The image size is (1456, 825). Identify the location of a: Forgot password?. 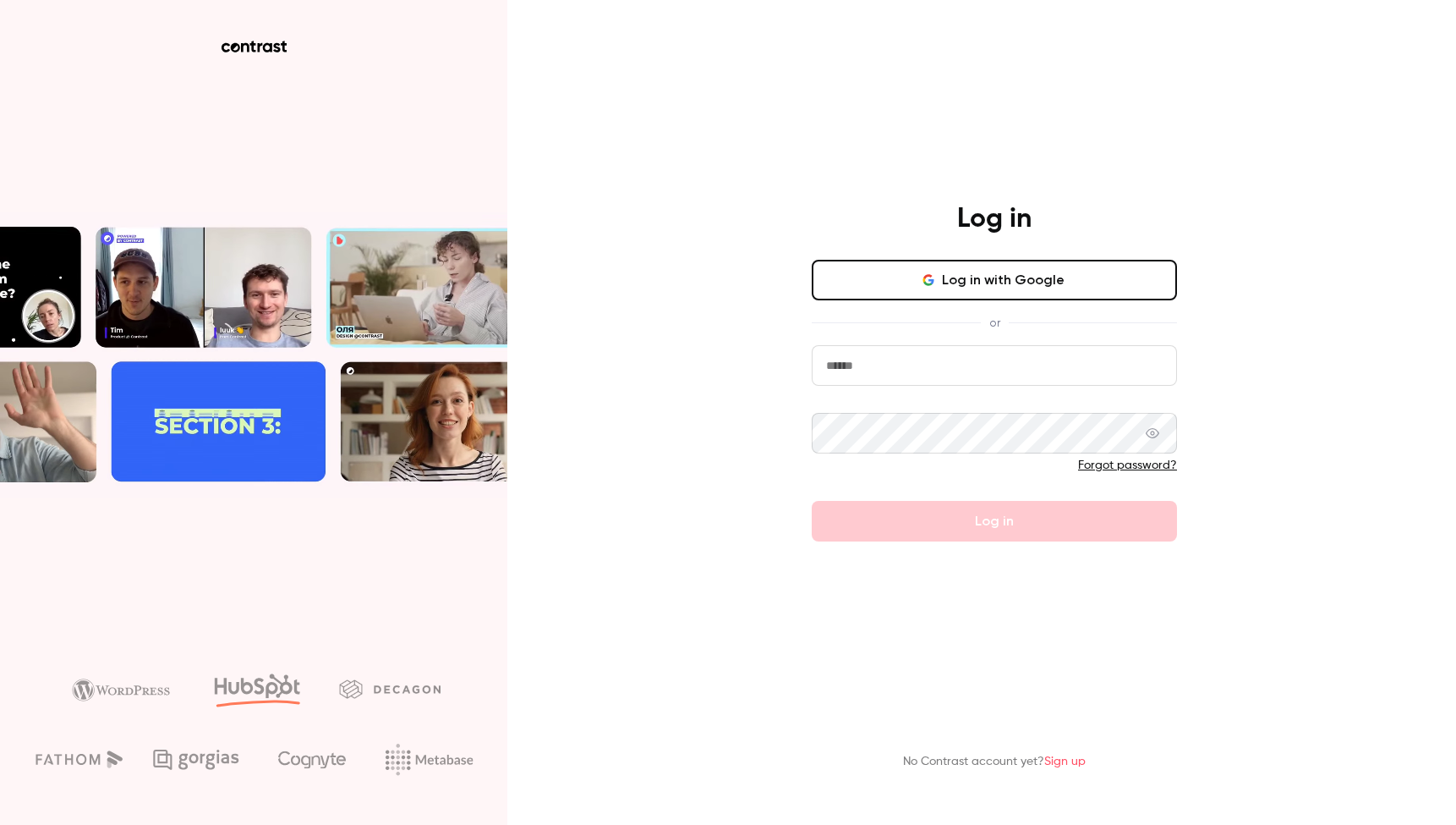
(1128, 465).